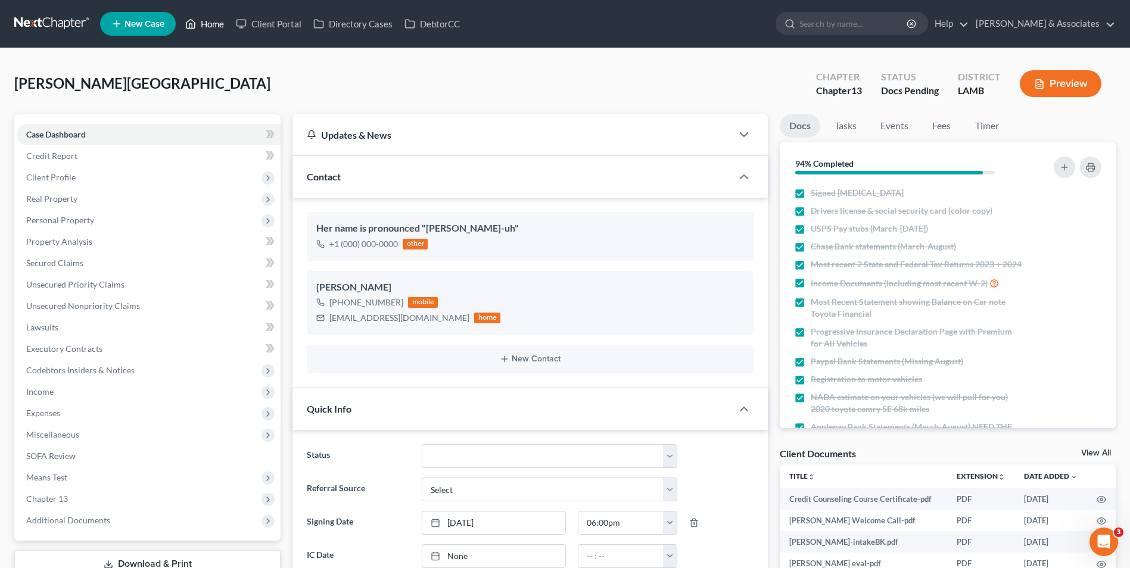  Describe the element at coordinates (916, 338) in the screenshot. I see `span: Progressive Insurance Declaration Page with Premium for All Vehicles` at that location.